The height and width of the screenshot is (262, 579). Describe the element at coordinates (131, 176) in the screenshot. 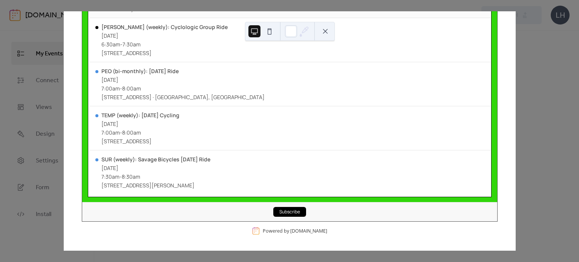

I see `span: 8:30am` at that location.